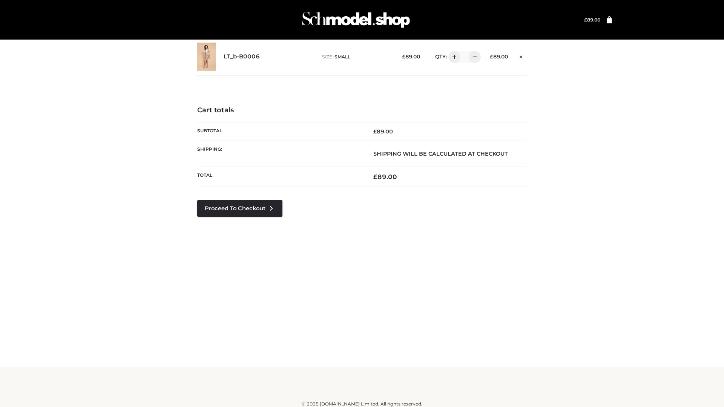  Describe the element at coordinates (242, 57) in the screenshot. I see `a: LT_b-B0006` at that location.